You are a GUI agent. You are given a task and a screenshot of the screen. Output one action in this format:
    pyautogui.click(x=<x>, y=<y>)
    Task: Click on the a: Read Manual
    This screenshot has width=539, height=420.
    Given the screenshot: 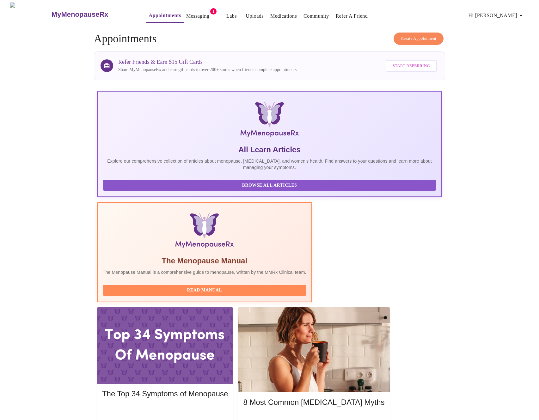 What is the action you would take?
    pyautogui.click(x=205, y=290)
    